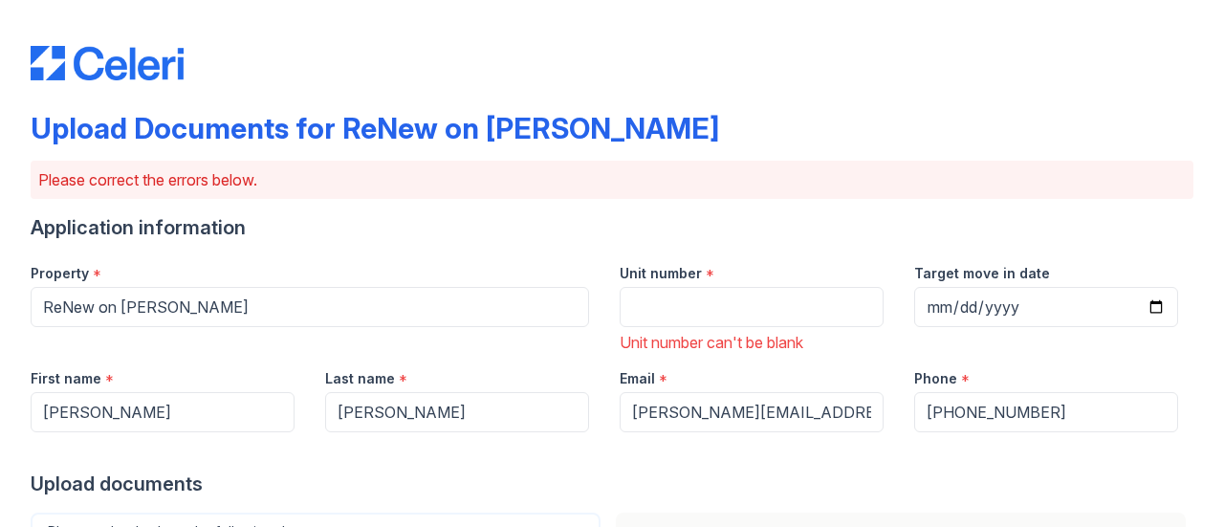 The height and width of the screenshot is (527, 1224). Describe the element at coordinates (360, 379) in the screenshot. I see `label: Last name` at that location.